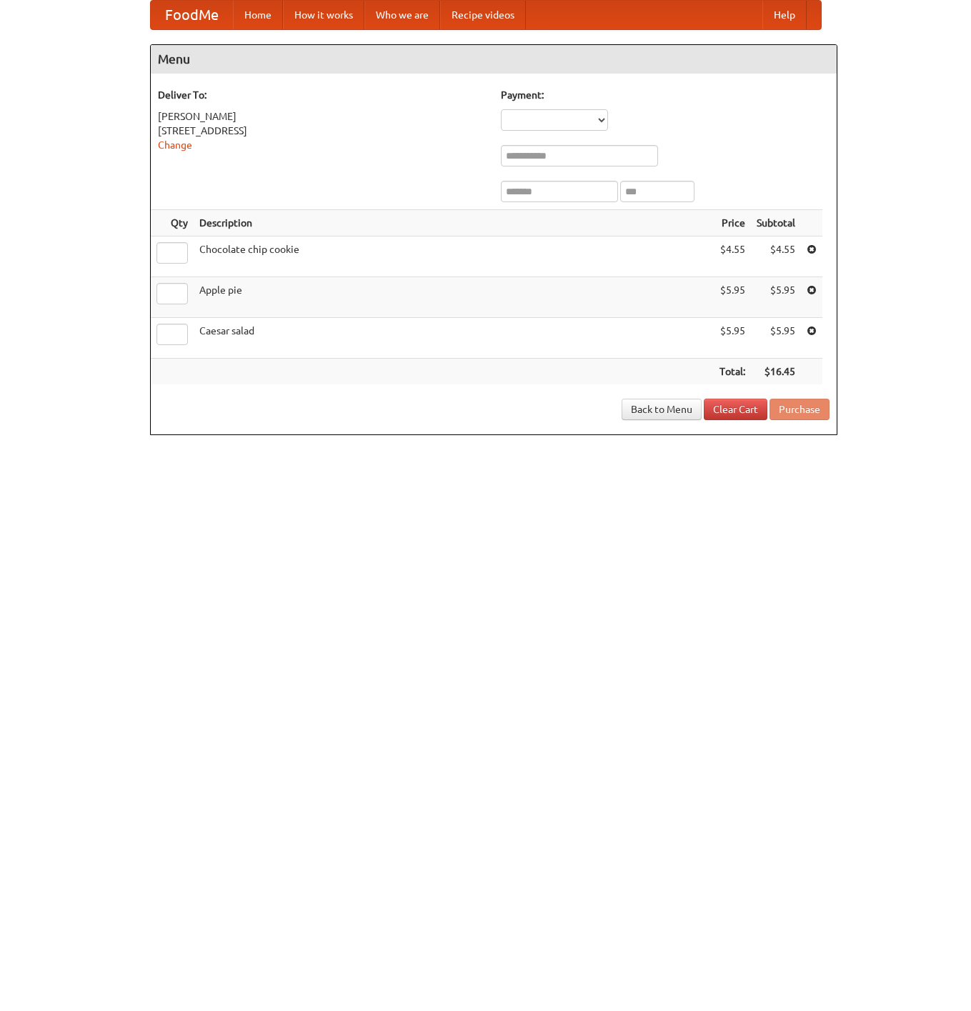  What do you see at coordinates (258, 15) in the screenshot?
I see `a: Home` at bounding box center [258, 15].